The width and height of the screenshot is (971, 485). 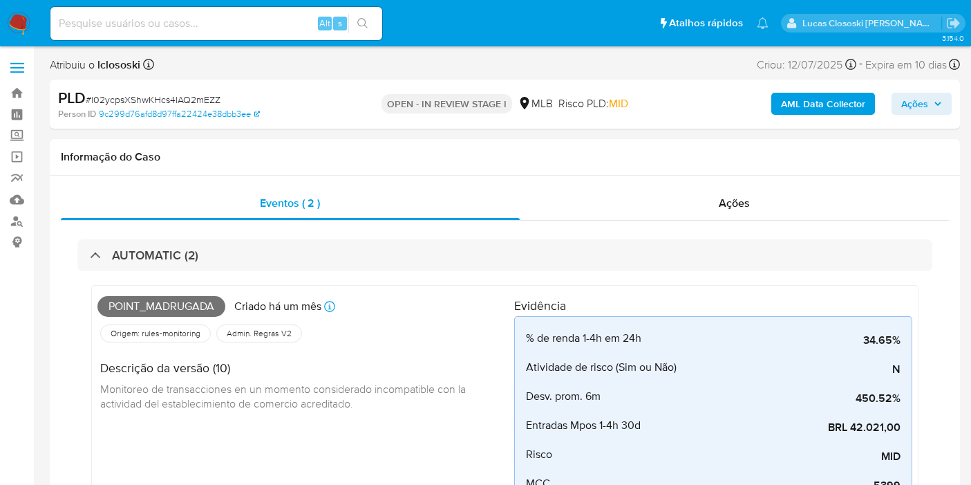 What do you see at coordinates (77, 114) in the screenshot?
I see `b: Person ID` at bounding box center [77, 114].